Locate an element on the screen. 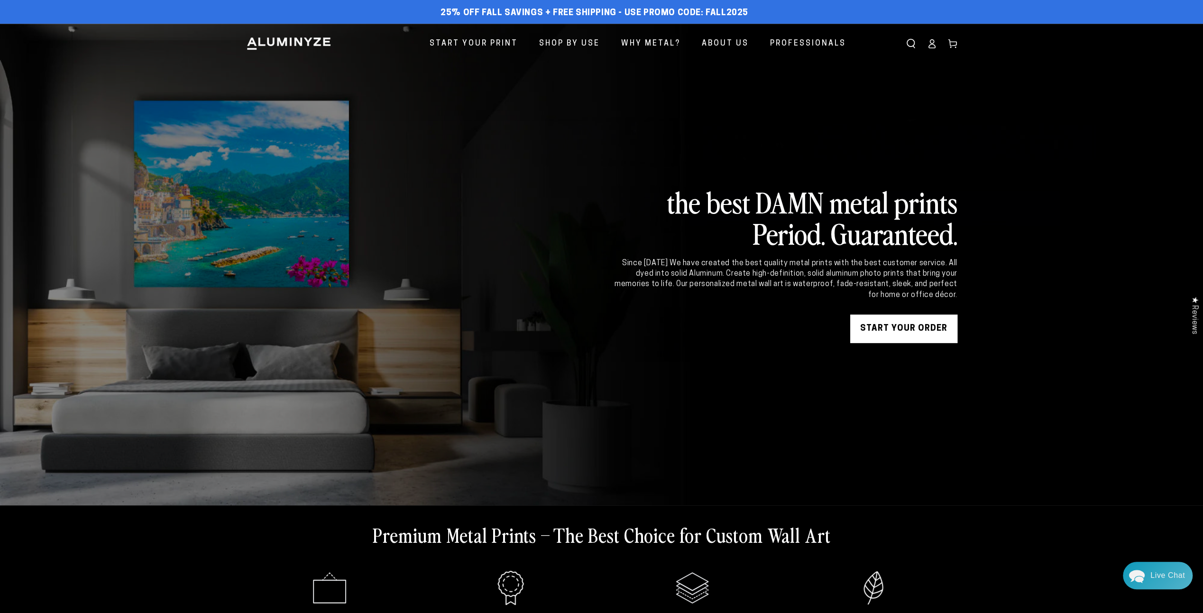  img: Aluminyze is located at coordinates (289, 44).